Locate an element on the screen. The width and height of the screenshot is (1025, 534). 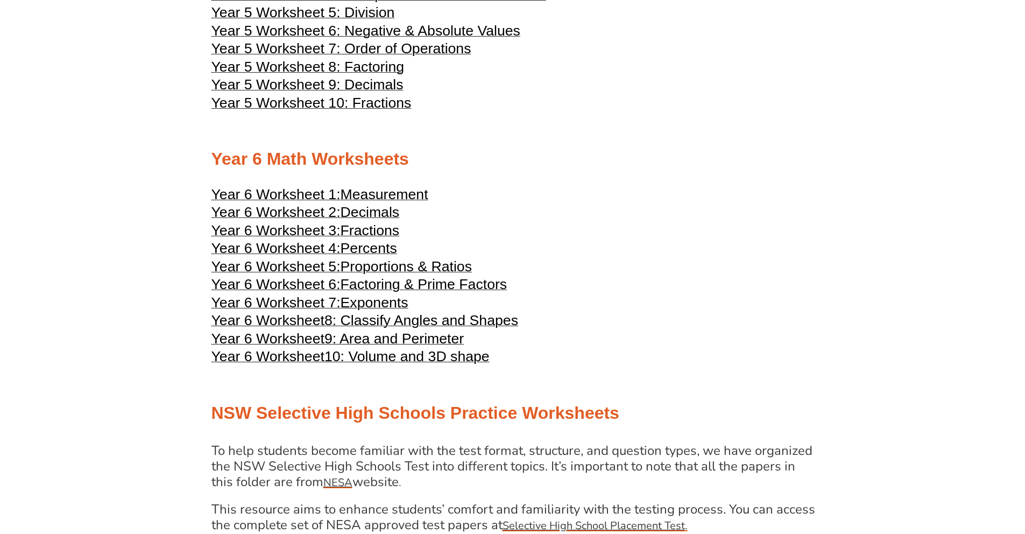
span: Year 6 Worksheet 5: is located at coordinates (276, 266).